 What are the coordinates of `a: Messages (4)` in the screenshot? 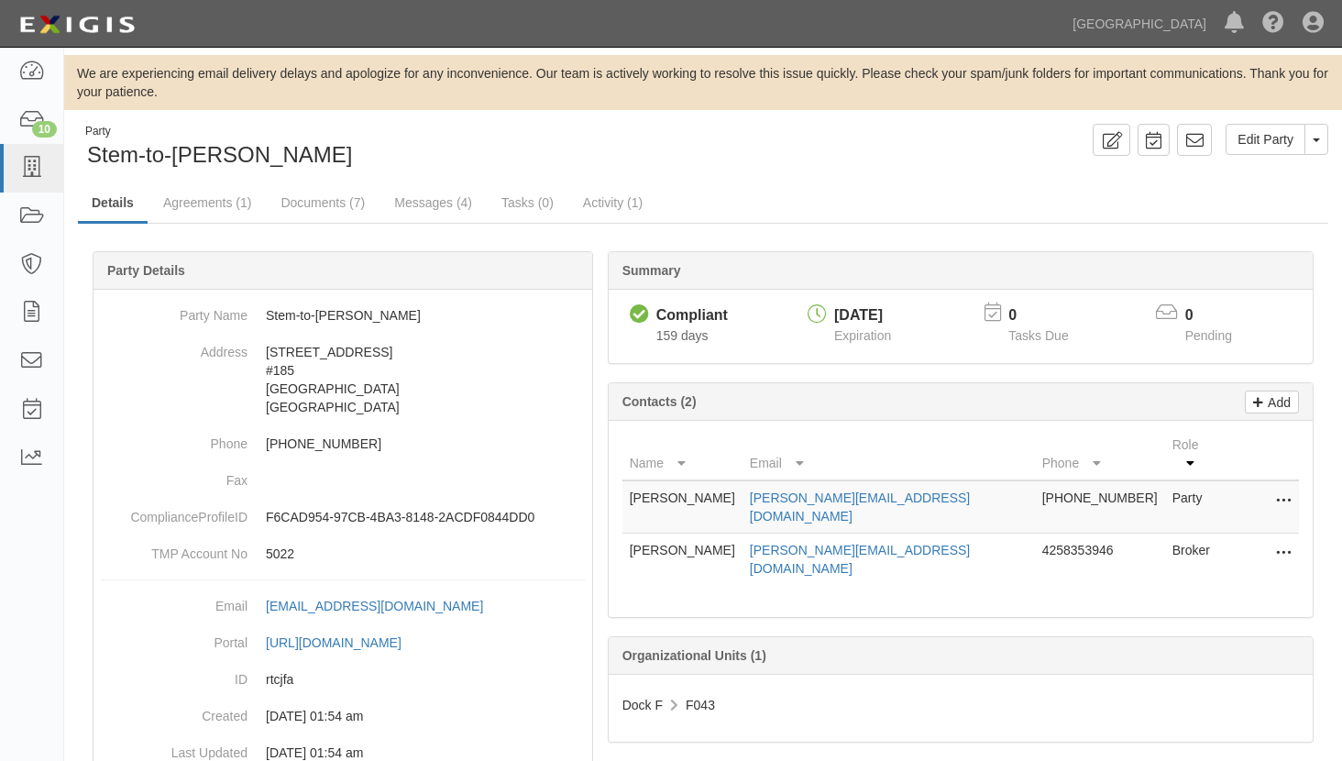 It's located at (433, 203).